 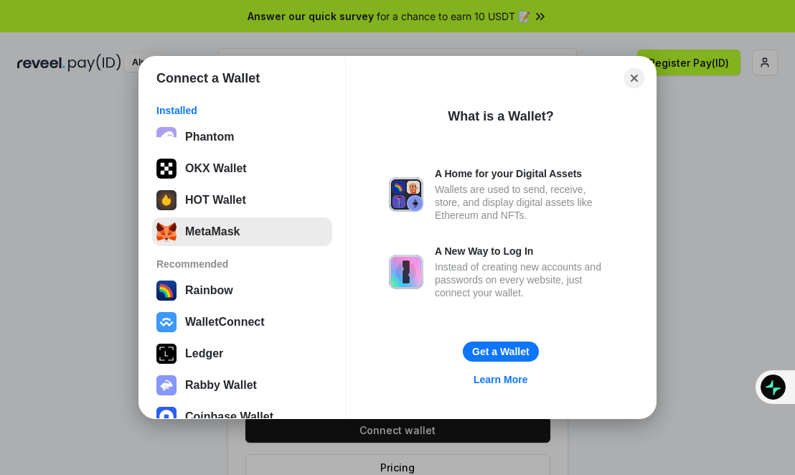 I want to click on img: svg+xml;base64,PHN2ZyB3aWR0aD0iMzUiIGhlaWdodD0iMzQiIHZpZXdCb3g9IjAgMCAzNSAzNCIgZmlsbD0ibm9uZSIgeG..., so click(x=166, y=232).